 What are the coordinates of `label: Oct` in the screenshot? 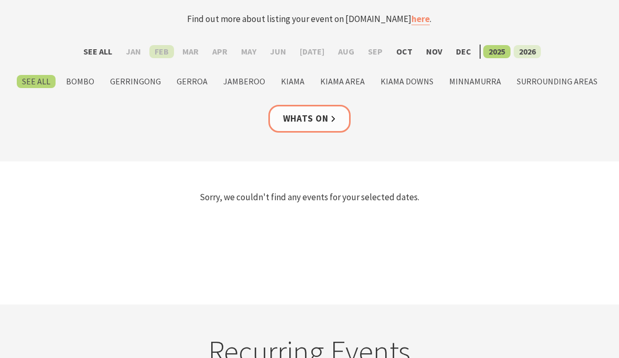 It's located at (404, 51).